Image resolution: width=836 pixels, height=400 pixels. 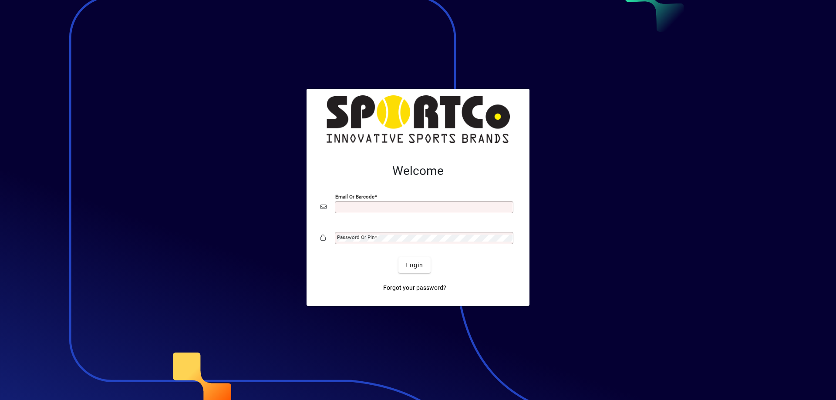 What do you see at coordinates (356, 237) in the screenshot?
I see `mat-label: Password or Pin` at bounding box center [356, 237].